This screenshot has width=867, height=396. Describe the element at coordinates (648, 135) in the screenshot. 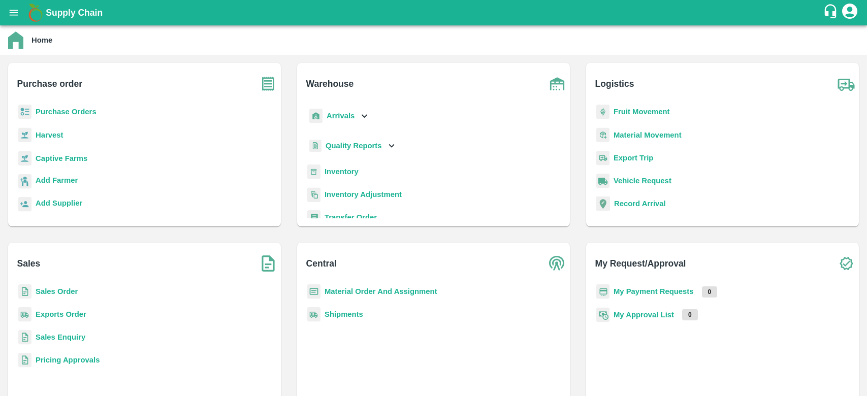

I see `a: Material Movement` at that location.